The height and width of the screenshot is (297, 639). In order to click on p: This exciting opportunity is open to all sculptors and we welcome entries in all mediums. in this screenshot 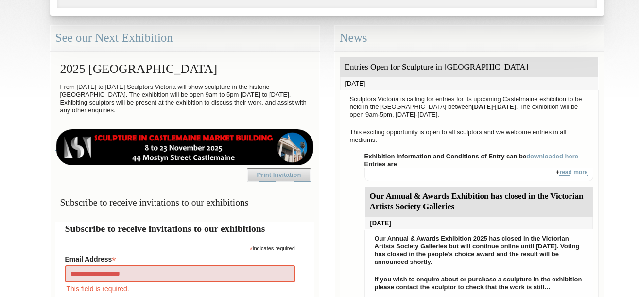, I will do `click(469, 136)`.